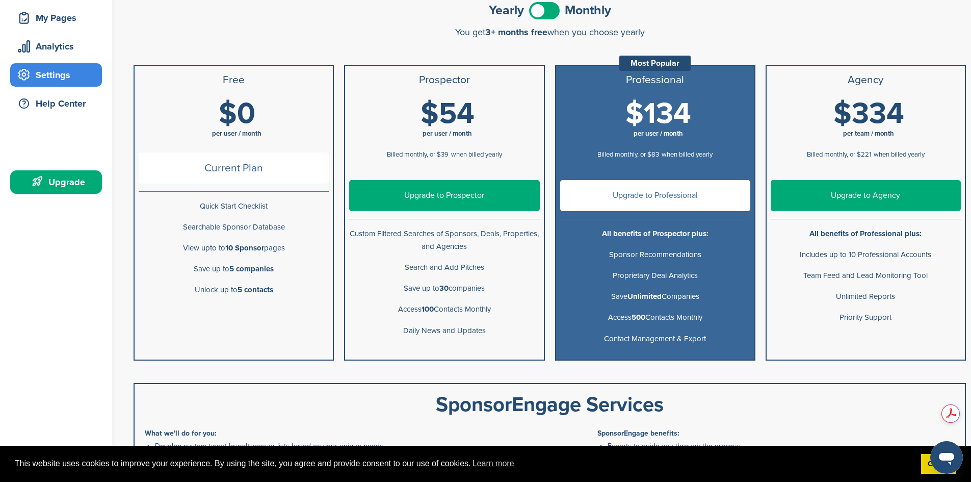 The height and width of the screenshot is (482, 971). Describe the element at coordinates (506, 10) in the screenshot. I see `span: Yearly` at that location.